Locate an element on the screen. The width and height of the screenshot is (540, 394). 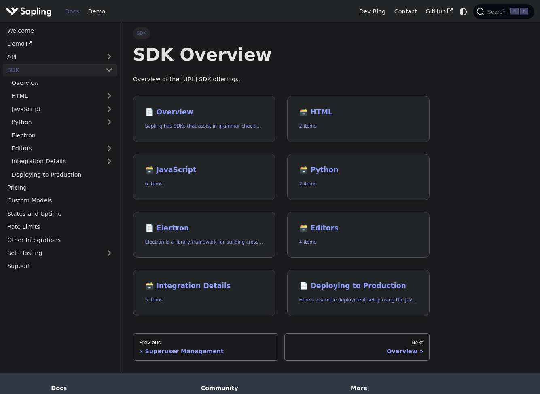
a: JavaScript is located at coordinates (62, 109).